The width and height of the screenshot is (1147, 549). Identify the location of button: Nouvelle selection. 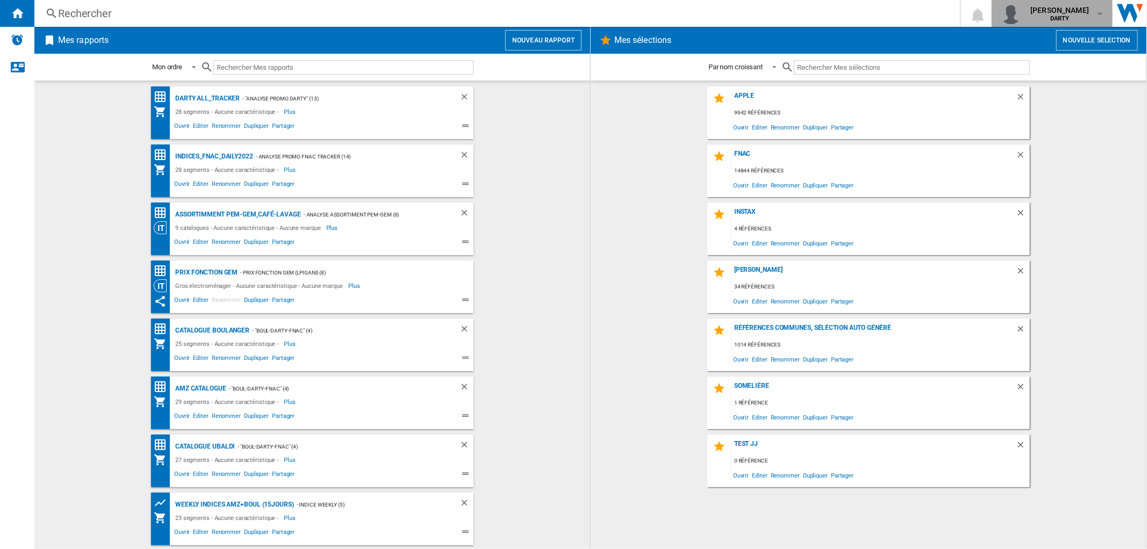
(1097, 40).